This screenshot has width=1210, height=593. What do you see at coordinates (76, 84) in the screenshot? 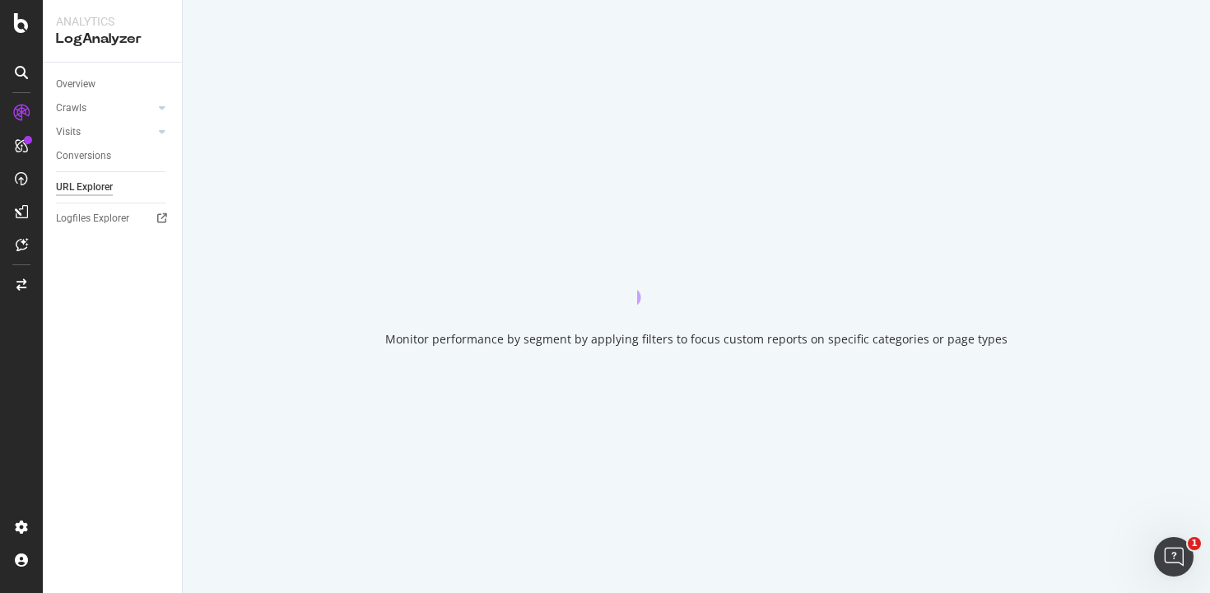
I see `div: Overview` at bounding box center [76, 84].